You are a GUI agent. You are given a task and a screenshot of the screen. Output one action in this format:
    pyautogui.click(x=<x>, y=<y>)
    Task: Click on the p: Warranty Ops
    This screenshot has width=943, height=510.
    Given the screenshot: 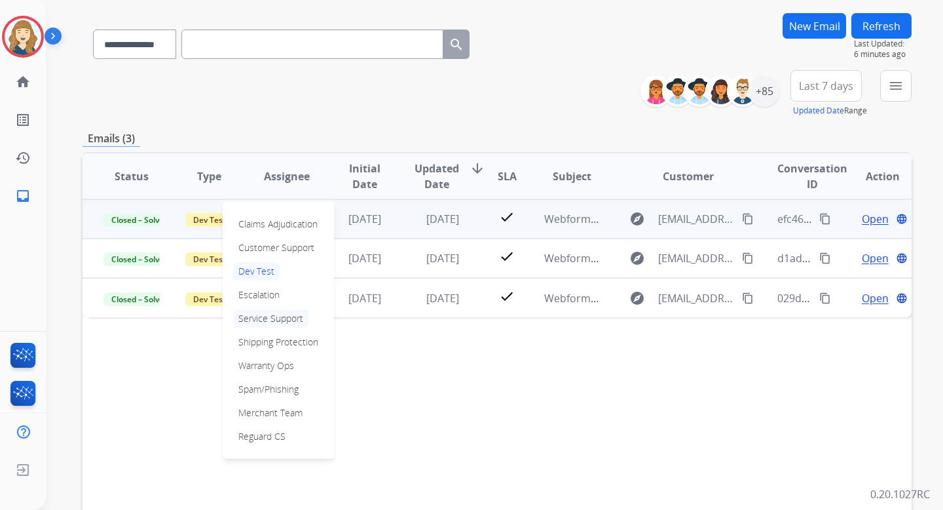 What is the action you would take?
    pyautogui.click(x=266, y=365)
    